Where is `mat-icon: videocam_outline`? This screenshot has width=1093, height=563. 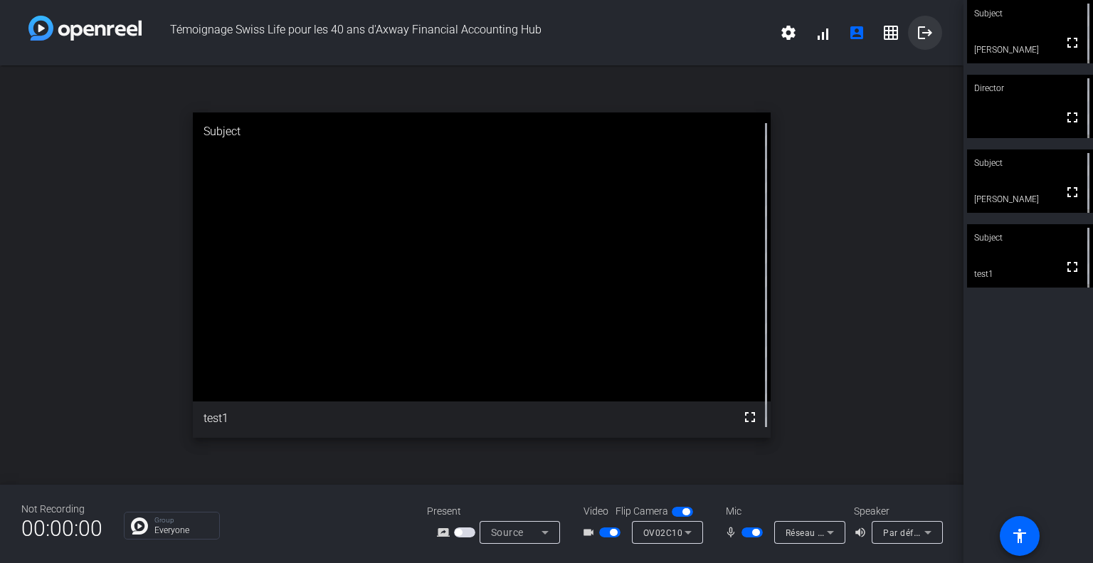 mat-icon: videocam_outline is located at coordinates (590, 532).